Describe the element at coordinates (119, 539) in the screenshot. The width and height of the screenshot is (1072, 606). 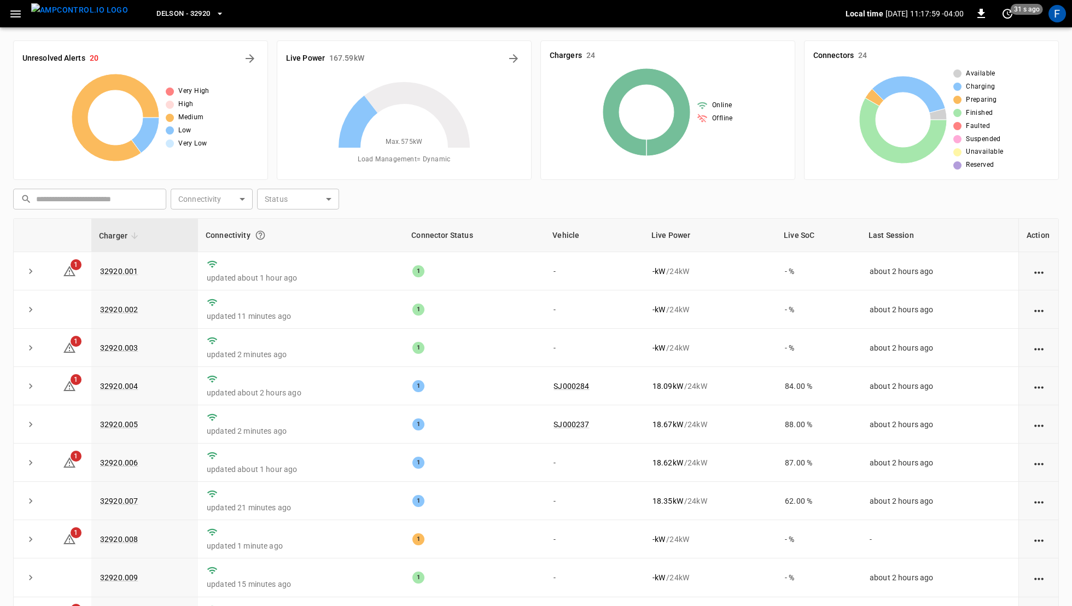
I see `a: 32920.008` at that location.